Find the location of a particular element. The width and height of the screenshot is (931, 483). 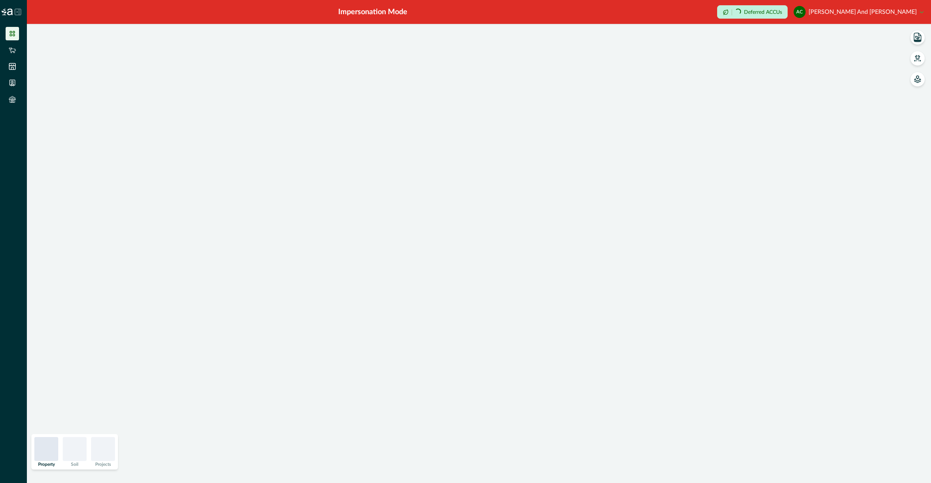

p: Projects is located at coordinates (103, 464).